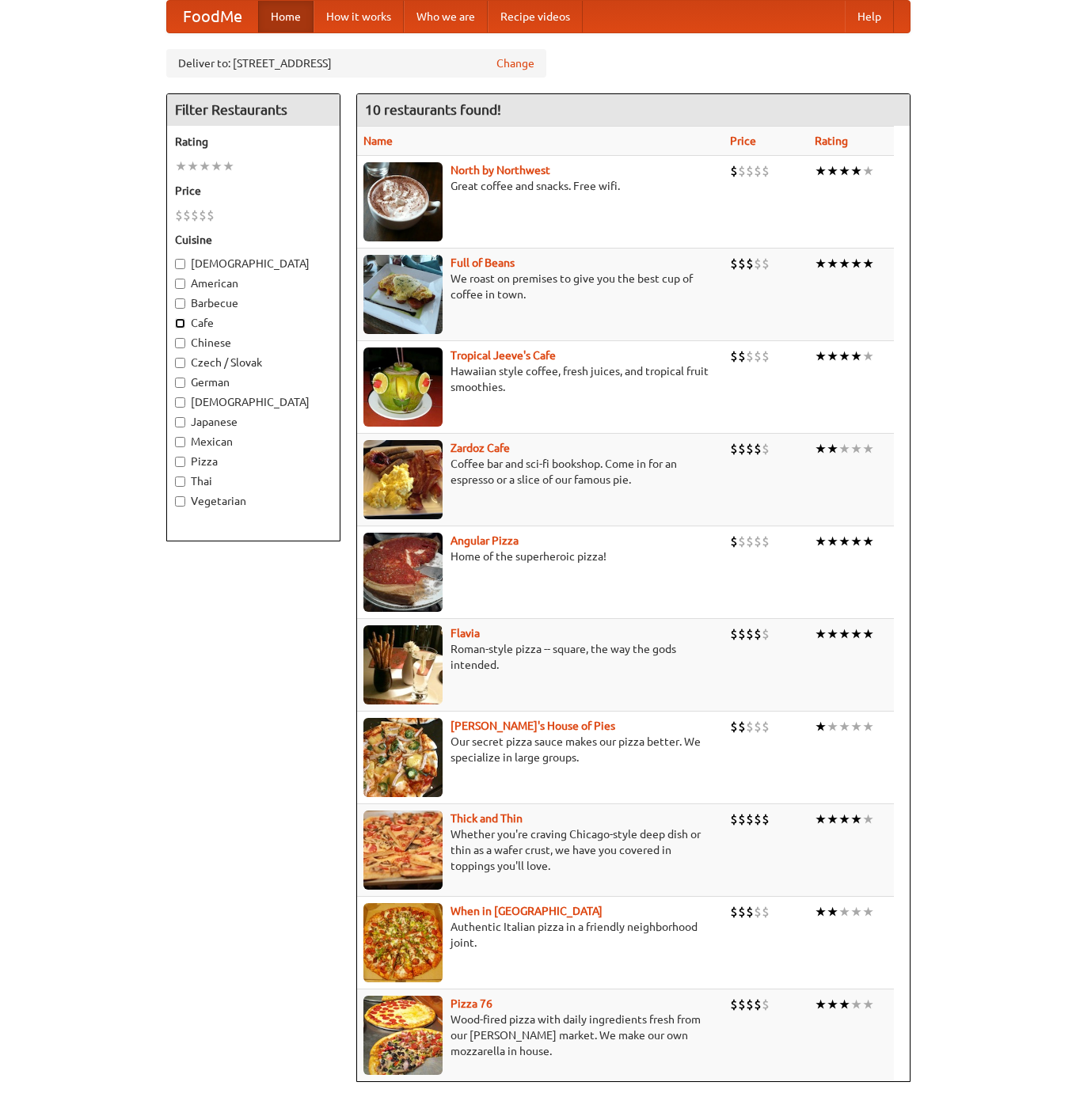 This screenshot has height=1120, width=1076. Describe the element at coordinates (541, 657) in the screenshot. I see `p: Roman-style pizza -- square, the way the gods intended.` at that location.